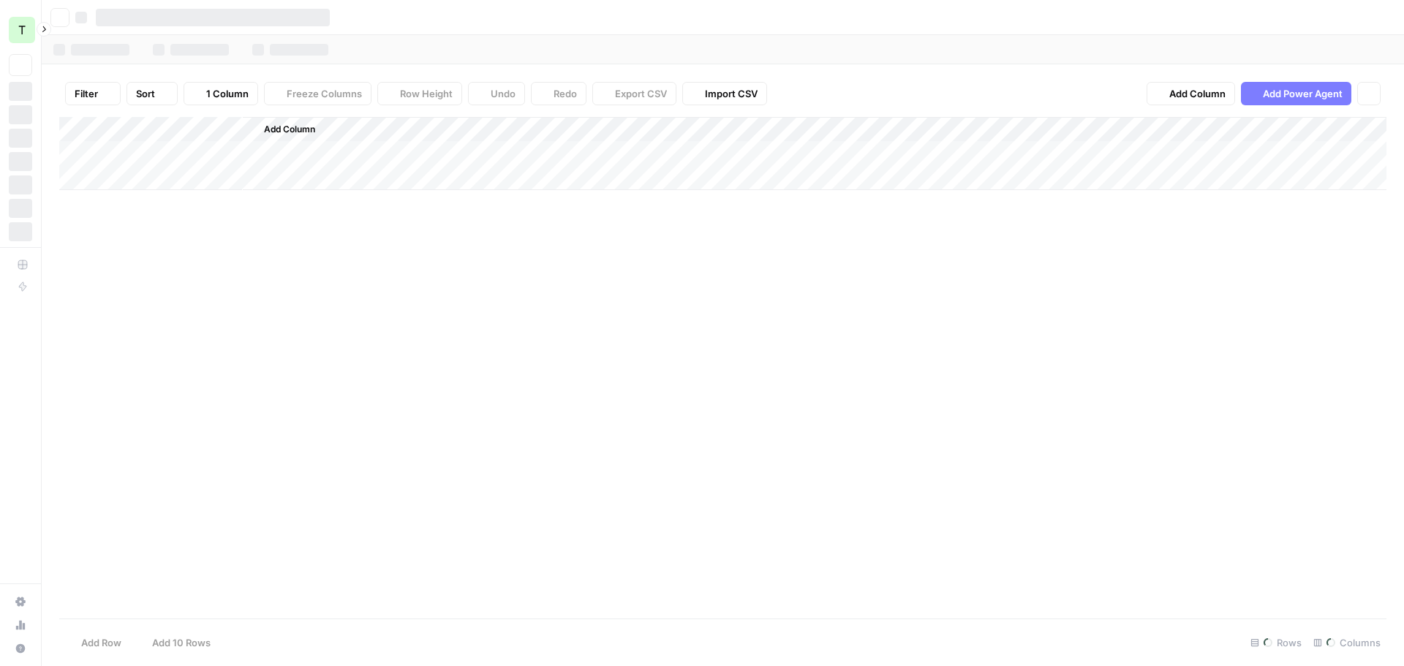  I want to click on button: Export CSV, so click(634, 94).